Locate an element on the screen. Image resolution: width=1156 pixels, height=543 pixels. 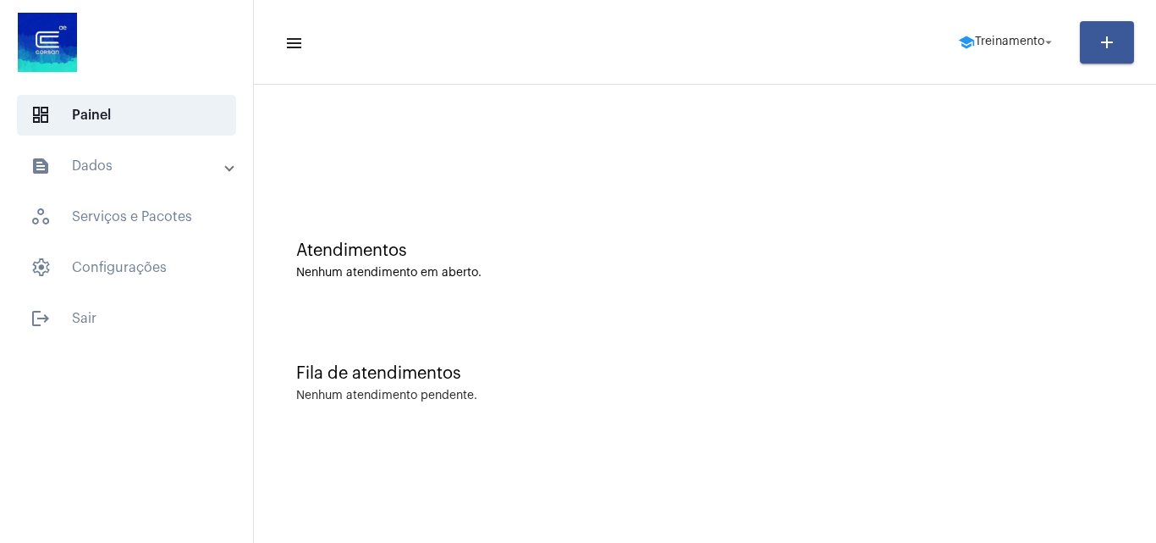
mat-icon: school is located at coordinates (967, 42).